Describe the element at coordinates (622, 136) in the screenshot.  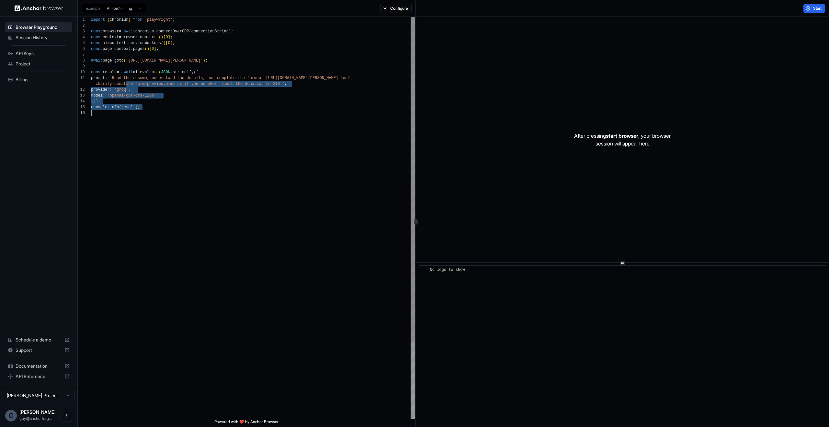
I see `span: start browser` at that location.